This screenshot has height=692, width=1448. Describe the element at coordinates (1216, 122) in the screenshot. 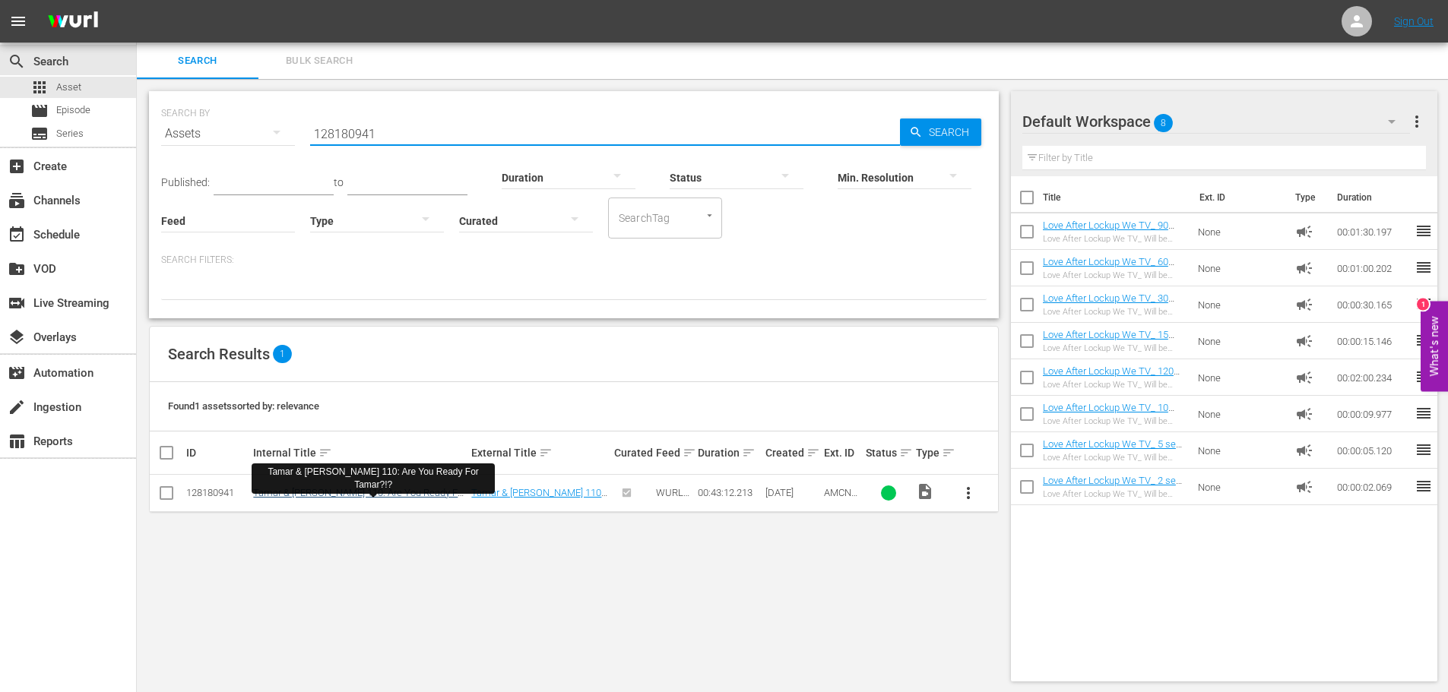

I see `div: Default Workspace` at that location.